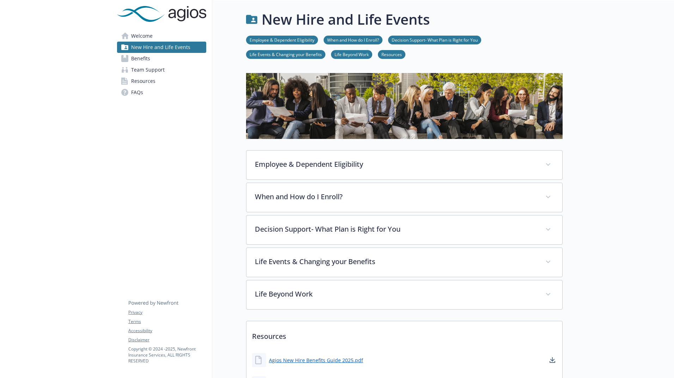 This screenshot has width=674, height=378. What do you see at coordinates (405, 230) in the screenshot?
I see `div: Decision Support- What Plan is Right for You` at bounding box center [405, 230].